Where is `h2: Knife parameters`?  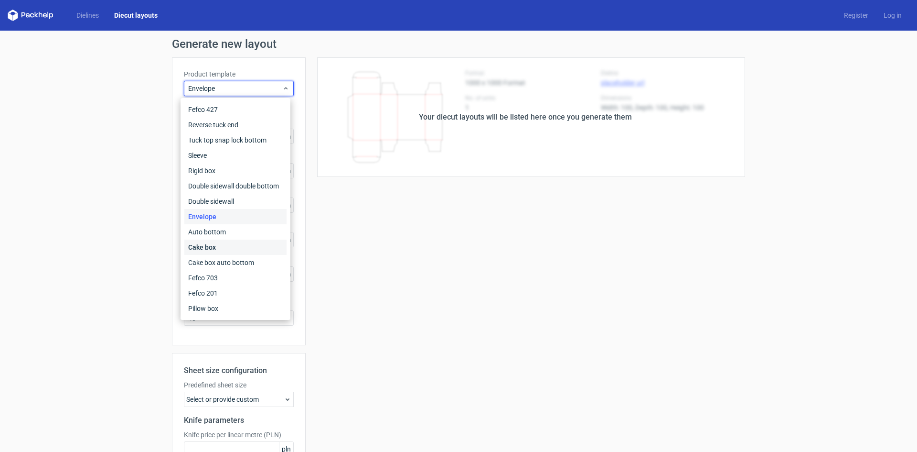 h2: Knife parameters is located at coordinates (239, 420).